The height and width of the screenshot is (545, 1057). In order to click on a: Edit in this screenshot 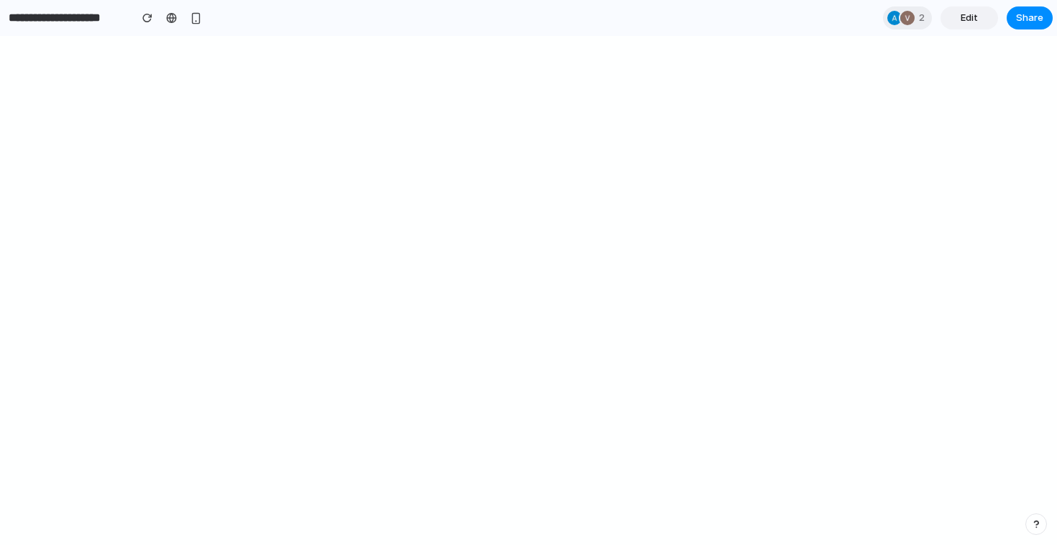, I will do `click(969, 18)`.